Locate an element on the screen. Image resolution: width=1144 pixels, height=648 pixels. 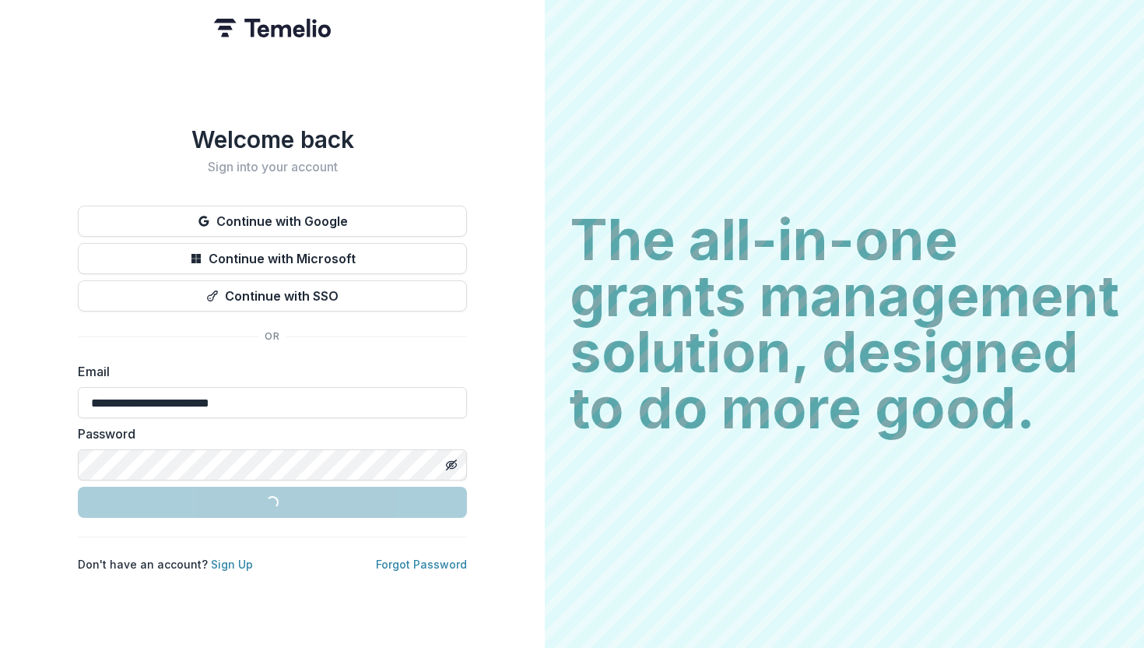
img: Temelio is located at coordinates (272, 28).